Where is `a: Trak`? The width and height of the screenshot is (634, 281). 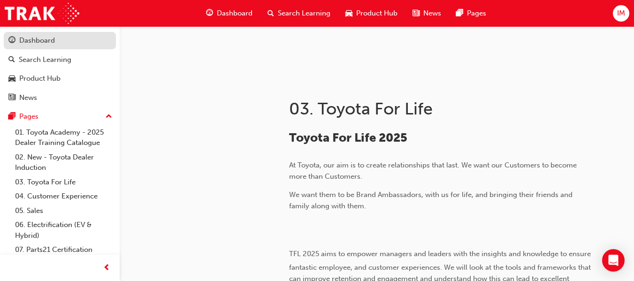 a: Trak is located at coordinates (42, 13).